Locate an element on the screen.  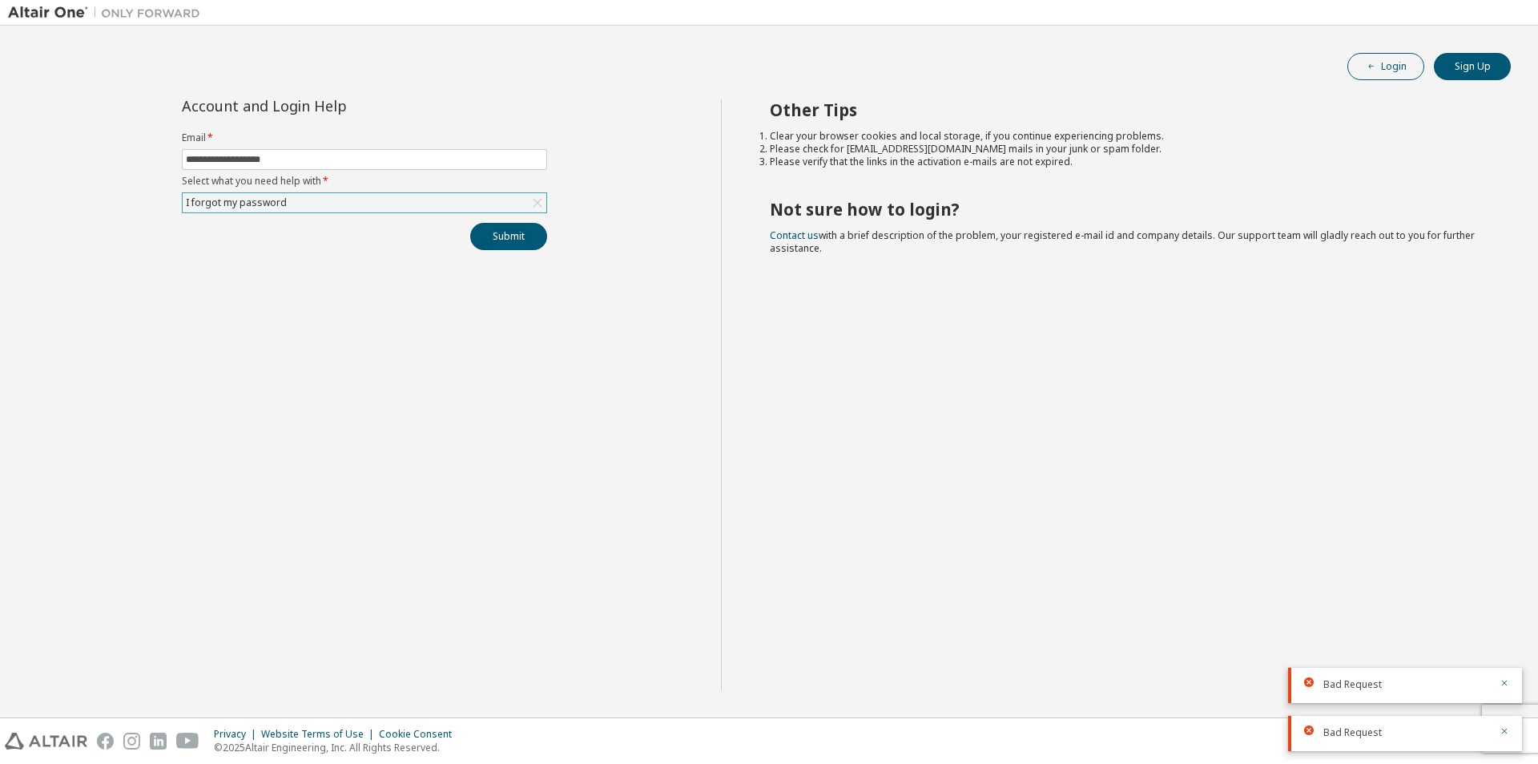
div: Website Terms of Use is located at coordinates (320, 734).